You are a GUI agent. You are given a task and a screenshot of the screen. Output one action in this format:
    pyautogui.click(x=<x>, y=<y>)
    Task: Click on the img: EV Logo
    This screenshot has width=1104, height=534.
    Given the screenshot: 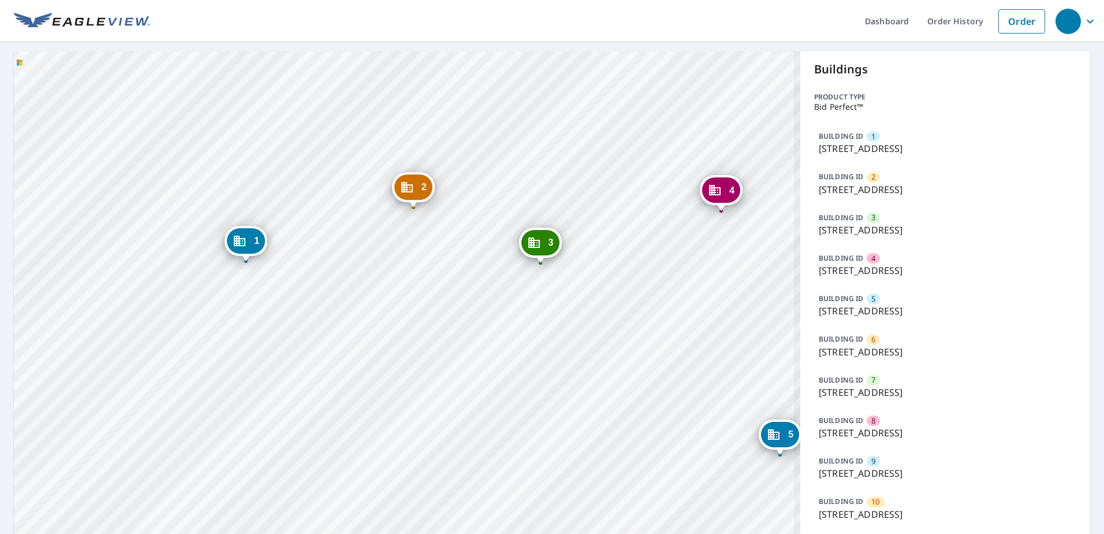 What is the action you would take?
    pyautogui.click(x=82, y=21)
    